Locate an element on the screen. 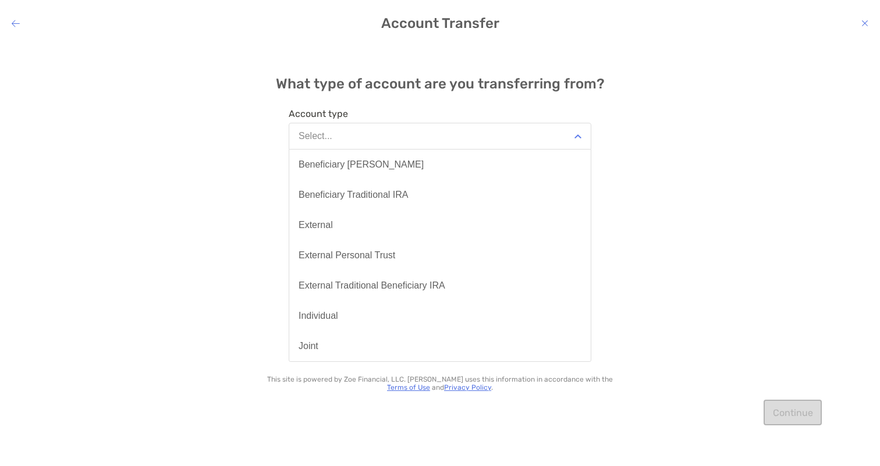 The image size is (880, 466). div: Select... is located at coordinates (316, 136).